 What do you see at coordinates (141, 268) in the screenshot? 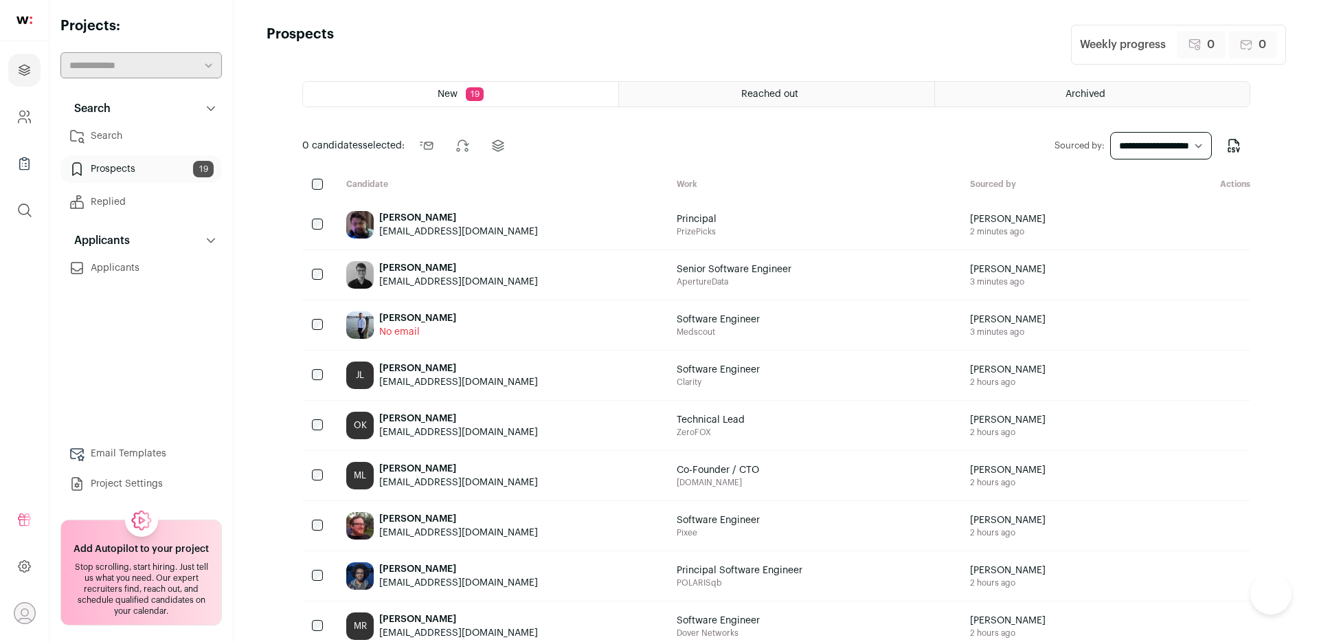
I see `a: Applicants` at bounding box center [141, 268].